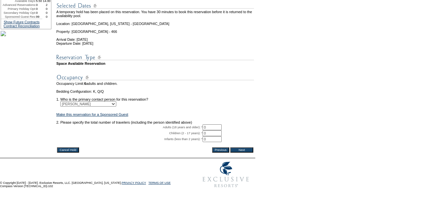  I want to click on td: 2, so click(46, 5).